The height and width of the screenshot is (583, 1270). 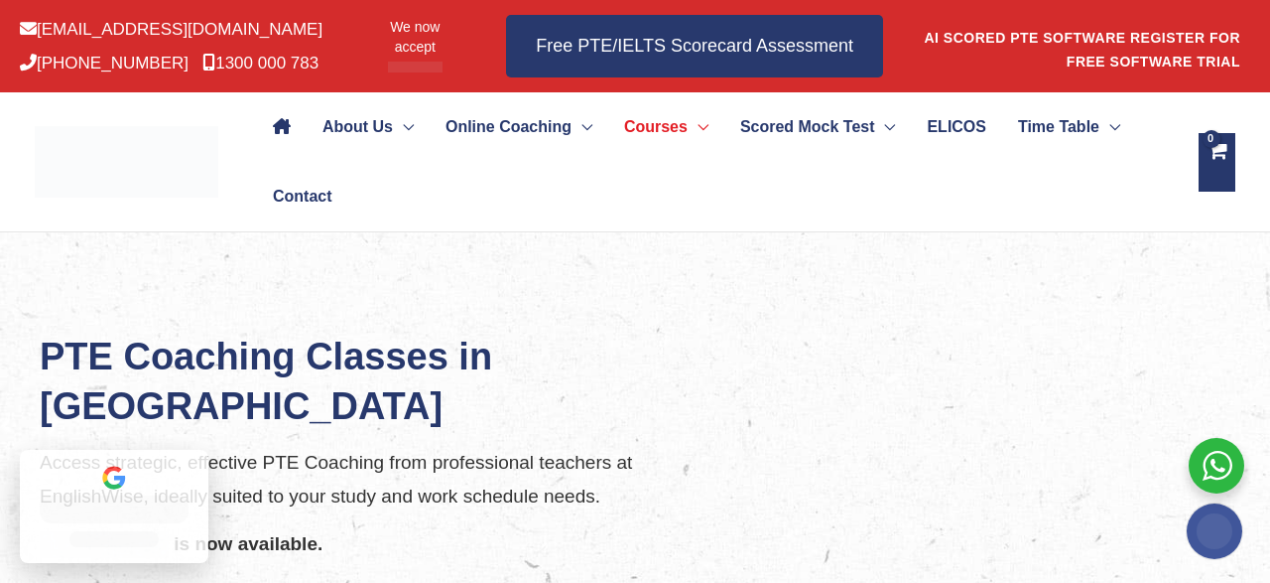 What do you see at coordinates (260, 63) in the screenshot?
I see `a: 1300 000 783` at bounding box center [260, 63].